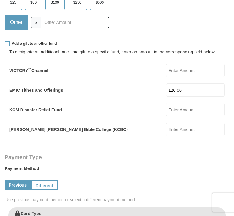  What do you see at coordinates (117, 170) in the screenshot?
I see `label: Payment Method` at bounding box center [117, 170].